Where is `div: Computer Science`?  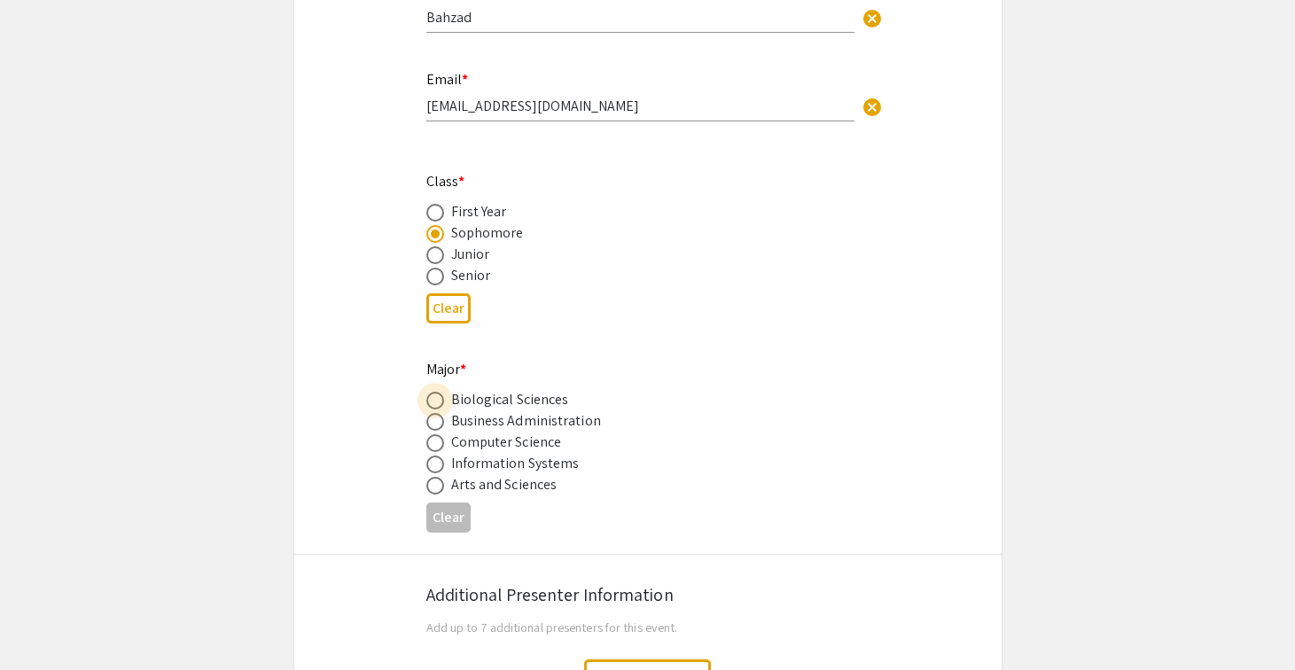
div: Computer Science is located at coordinates (506, 442).